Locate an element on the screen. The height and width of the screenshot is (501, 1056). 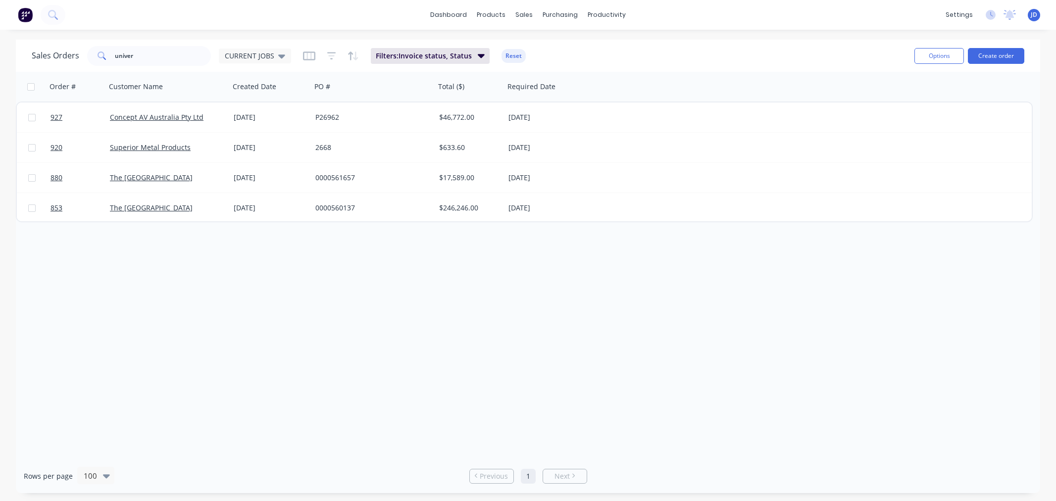
a: Superior Metal Products is located at coordinates (150, 147).